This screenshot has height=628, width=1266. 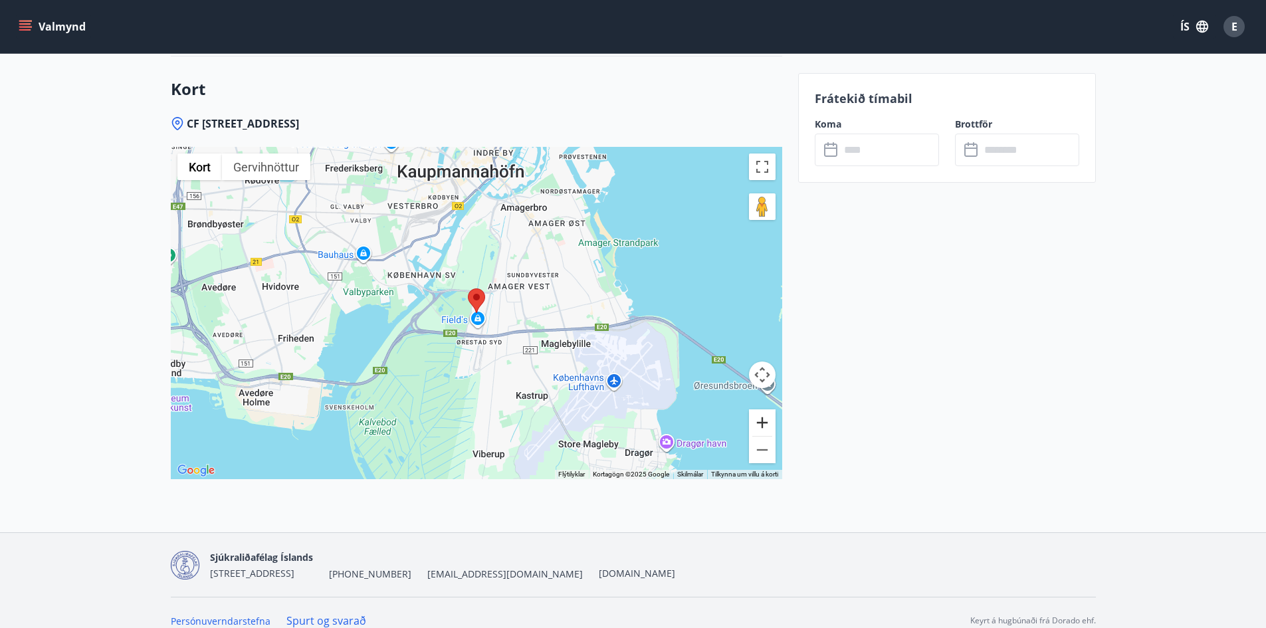 I want to click on button: Breyta yfirsýn á öllum skjánum, so click(x=762, y=167).